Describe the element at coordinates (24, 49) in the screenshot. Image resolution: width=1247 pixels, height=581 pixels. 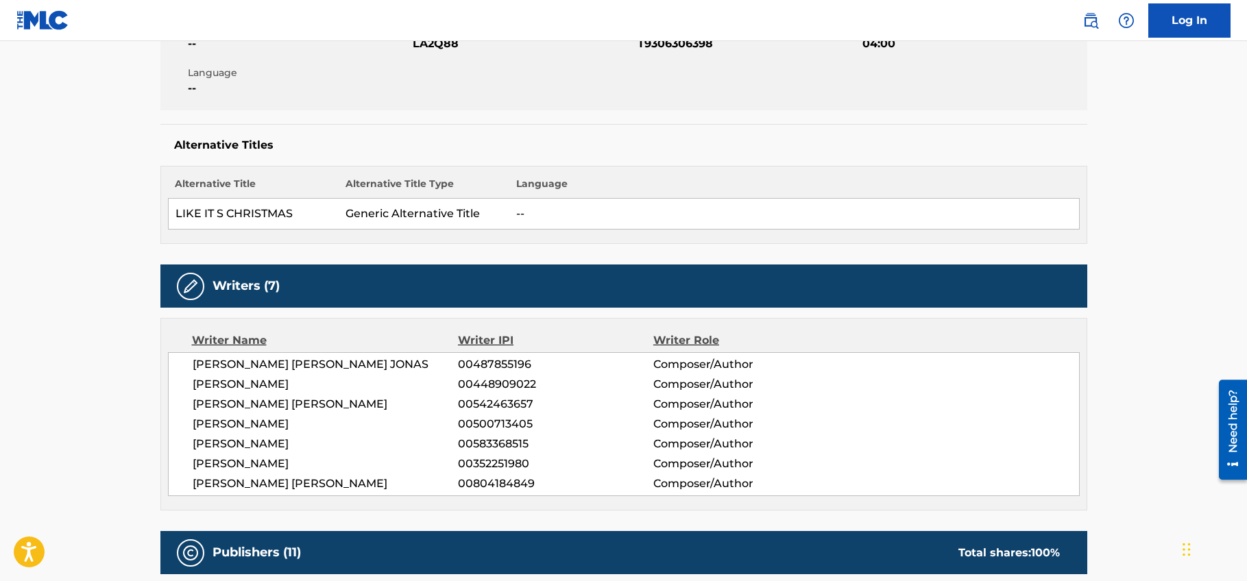
I see `div: Need help?` at that location.